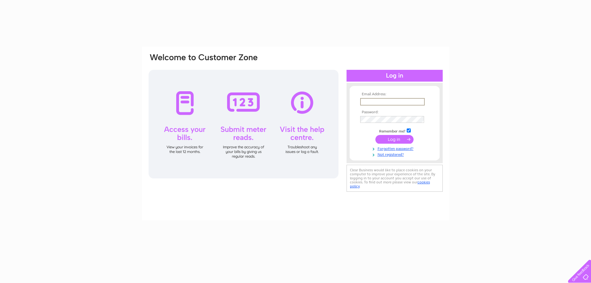  Describe the element at coordinates (394, 94) in the screenshot. I see `th: Email Address:` at that location.